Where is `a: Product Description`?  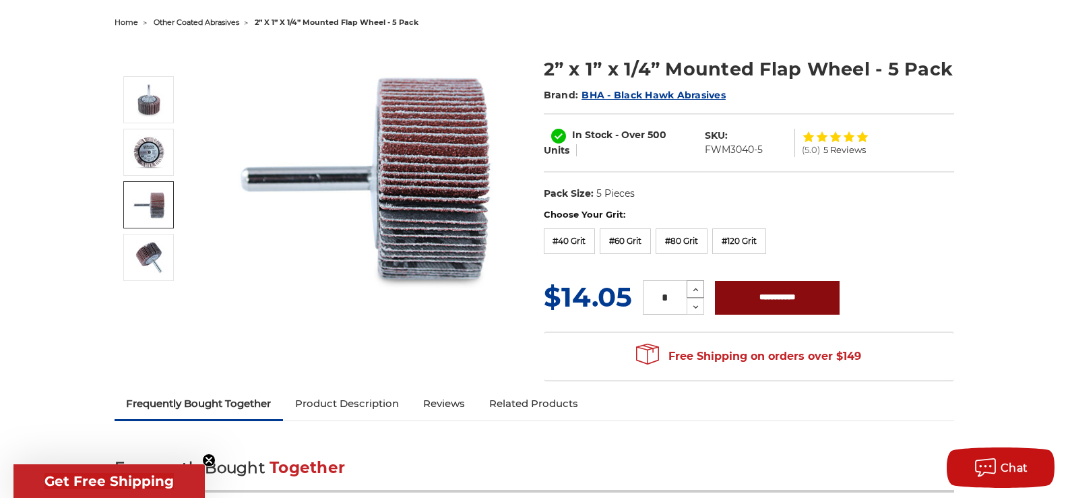
a: Product Description is located at coordinates (347, 404).